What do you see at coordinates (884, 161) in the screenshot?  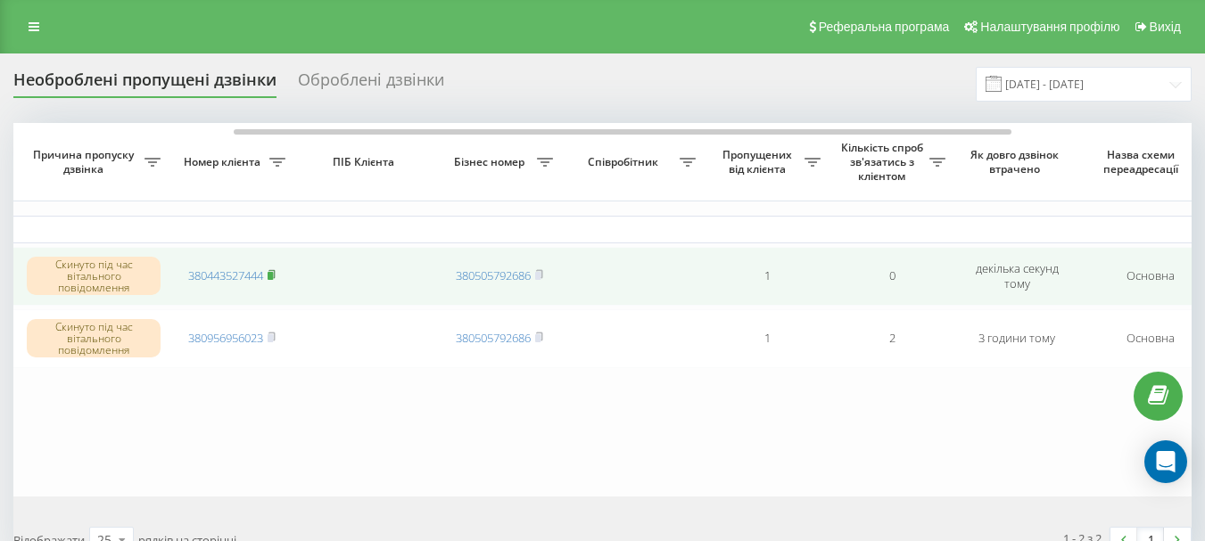 I see `span: Кількість спроб зв'язатись з клієнтом` at bounding box center [884, 161].